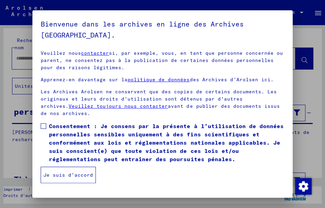  What do you see at coordinates (159, 80) in the screenshot?
I see `a: politique de données` at bounding box center [159, 80].